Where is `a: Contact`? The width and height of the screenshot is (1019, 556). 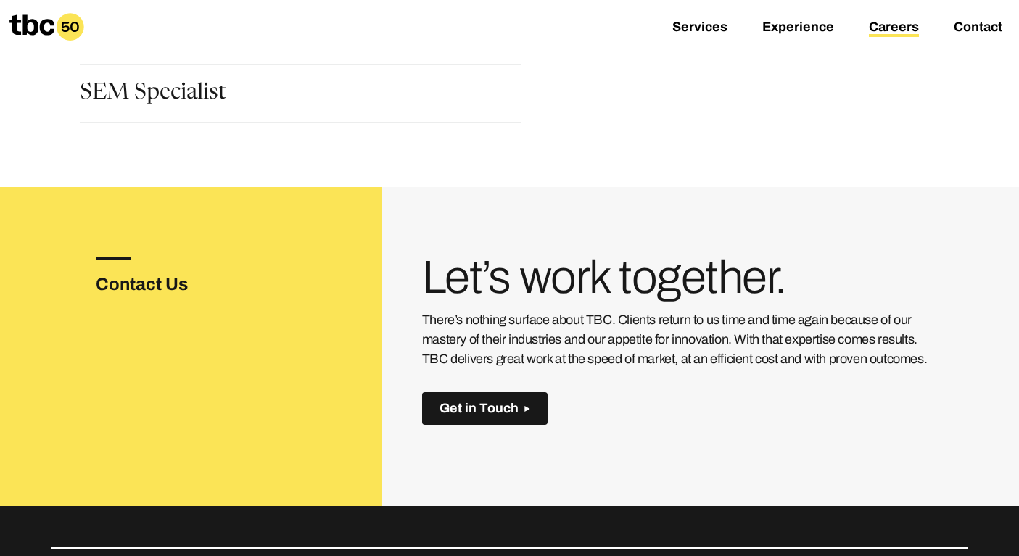
a: Contact is located at coordinates (978, 28).